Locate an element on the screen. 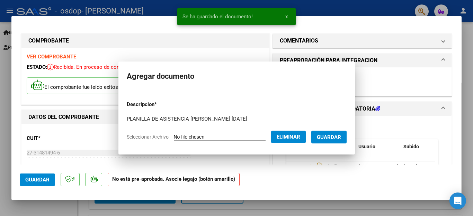  p: Descripcion is located at coordinates (160, 105).